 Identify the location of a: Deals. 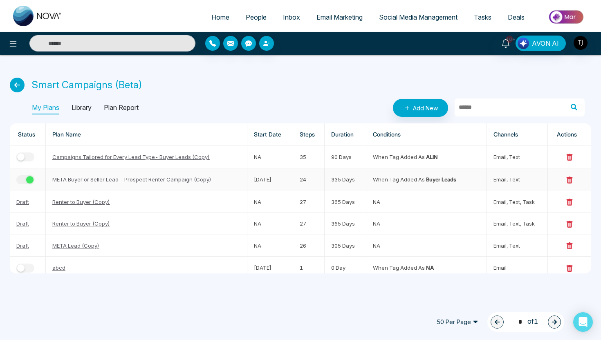
(516, 17).